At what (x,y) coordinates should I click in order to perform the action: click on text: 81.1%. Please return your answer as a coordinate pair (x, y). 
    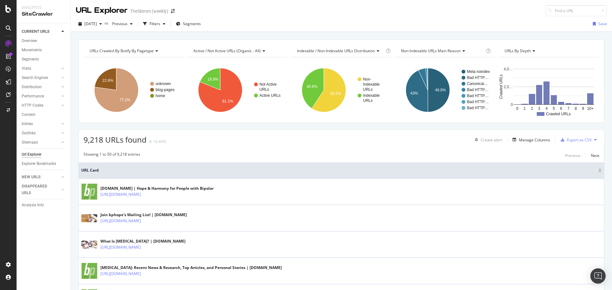
    Looking at the image, I should click on (228, 101).